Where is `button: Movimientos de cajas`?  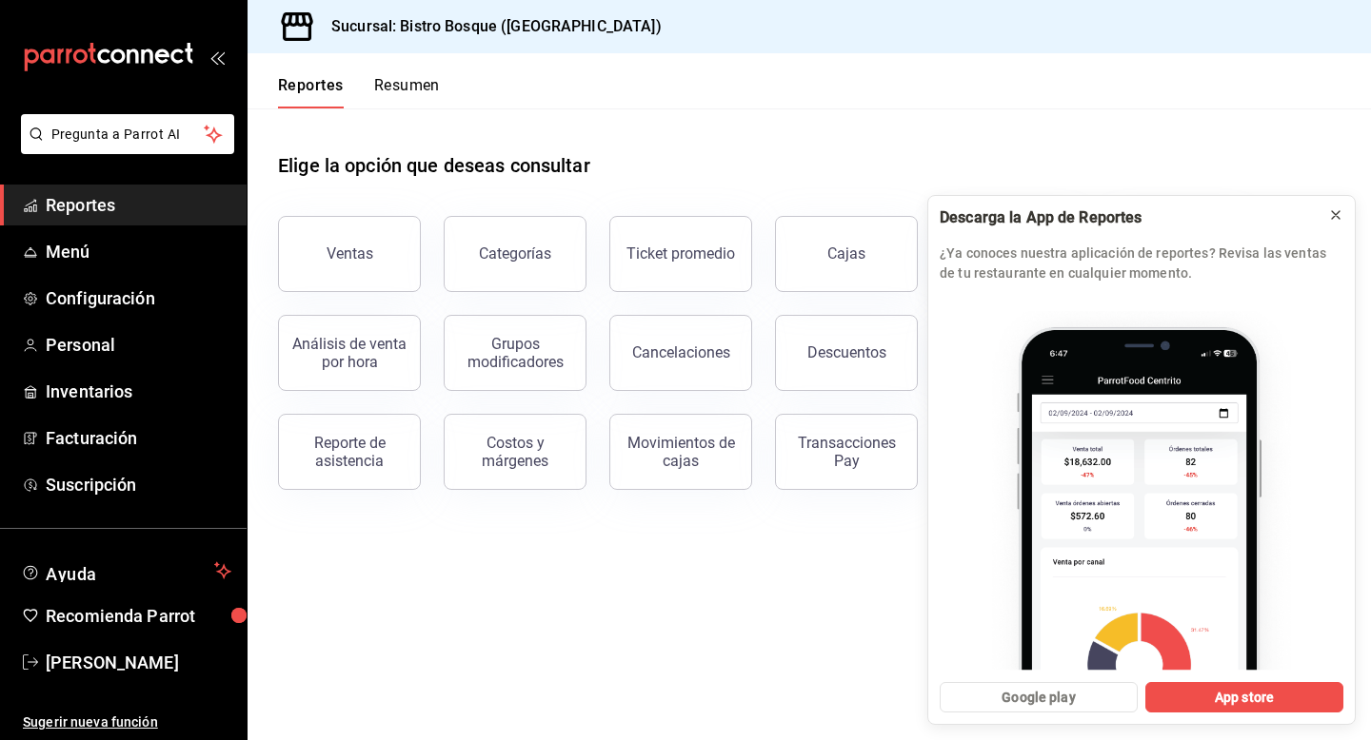 button: Movimientos de cajas is located at coordinates (681, 452).